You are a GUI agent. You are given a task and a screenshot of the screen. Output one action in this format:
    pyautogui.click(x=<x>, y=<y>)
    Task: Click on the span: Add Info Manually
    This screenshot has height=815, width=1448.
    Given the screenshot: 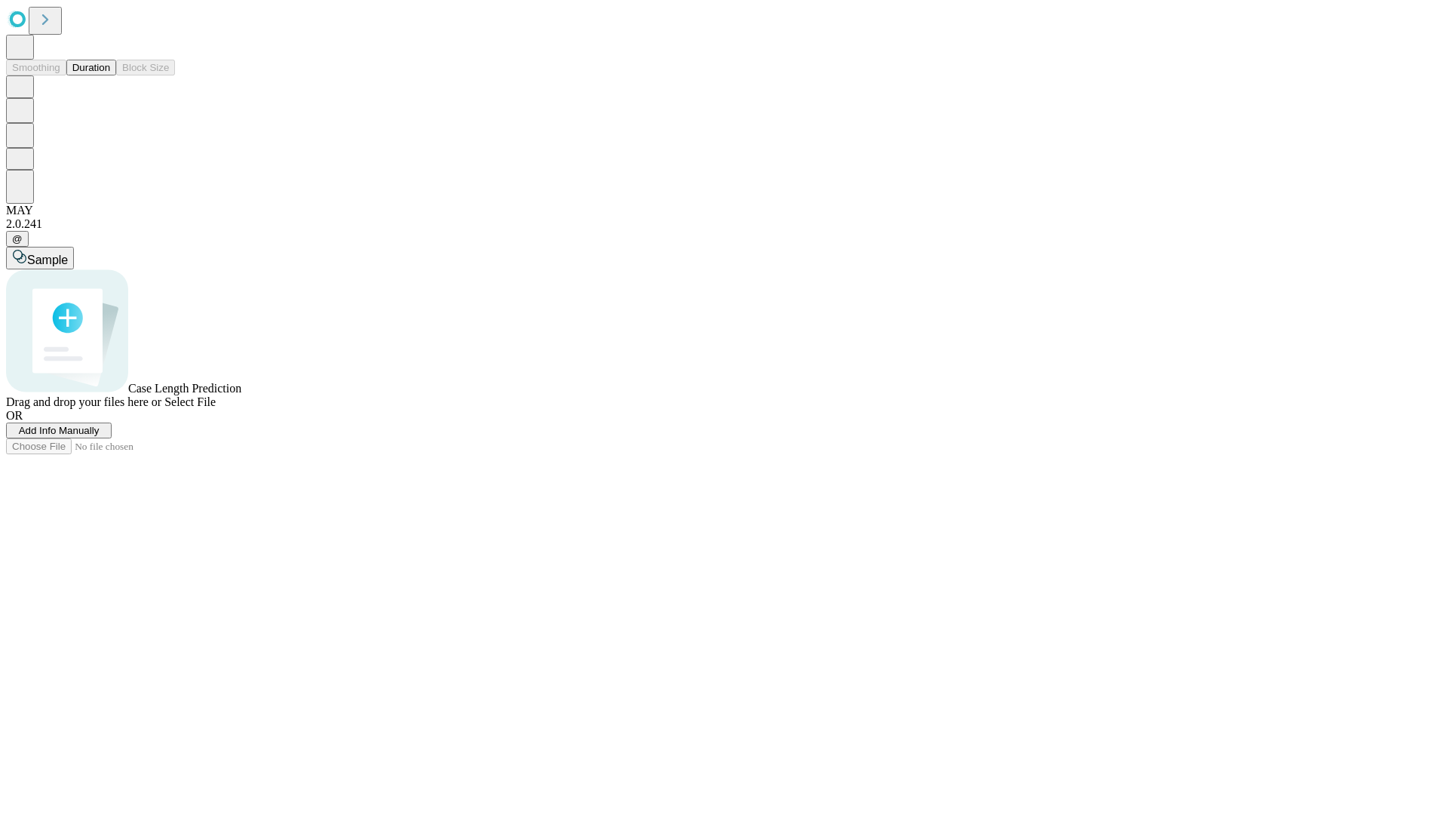 What is the action you would take?
    pyautogui.click(x=59, y=430)
    